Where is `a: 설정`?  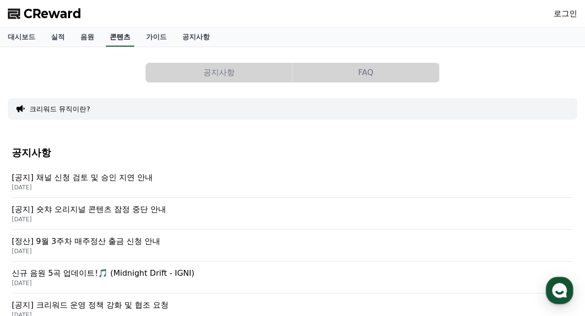 a: 설정 is located at coordinates (157, 247).